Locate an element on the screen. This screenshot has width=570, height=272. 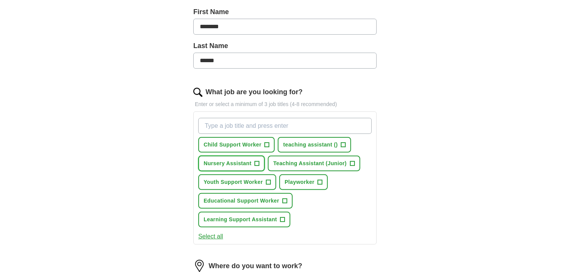
button: Select all is located at coordinates (211, 237).